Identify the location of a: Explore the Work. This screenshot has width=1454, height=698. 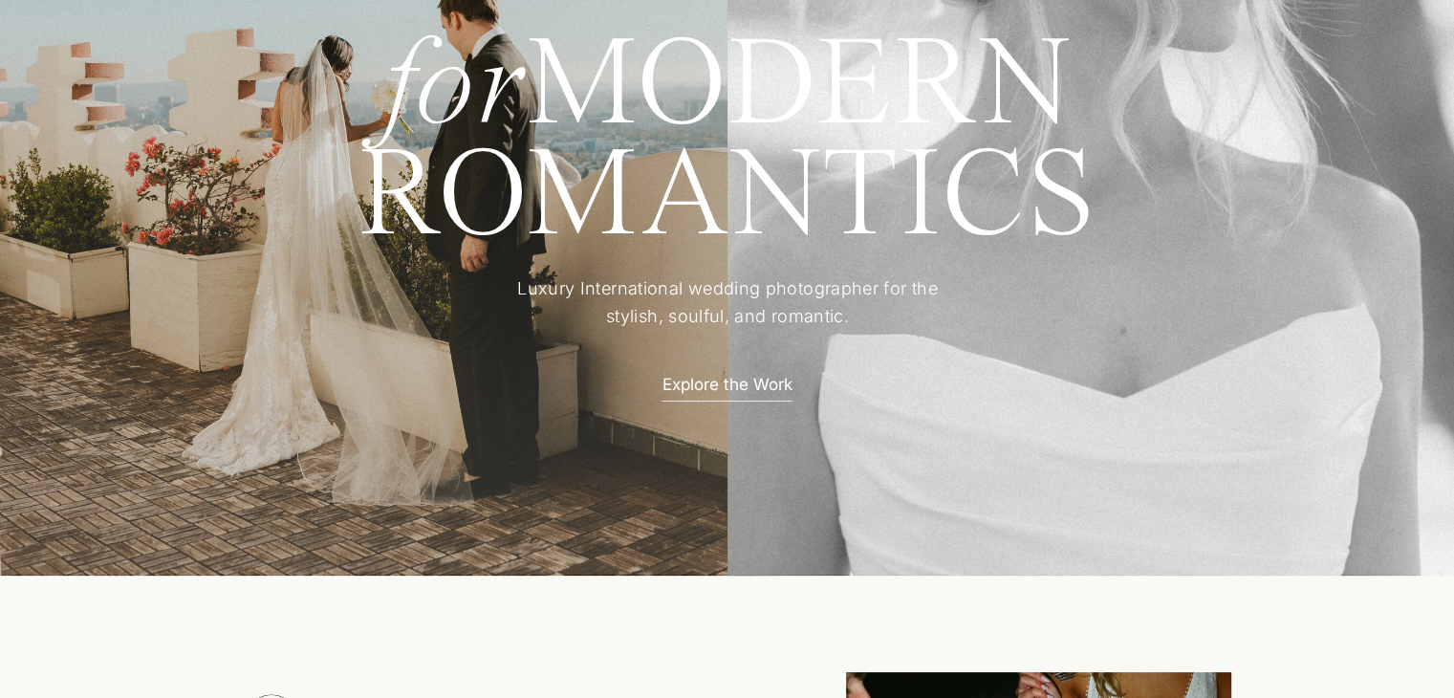
(727, 382).